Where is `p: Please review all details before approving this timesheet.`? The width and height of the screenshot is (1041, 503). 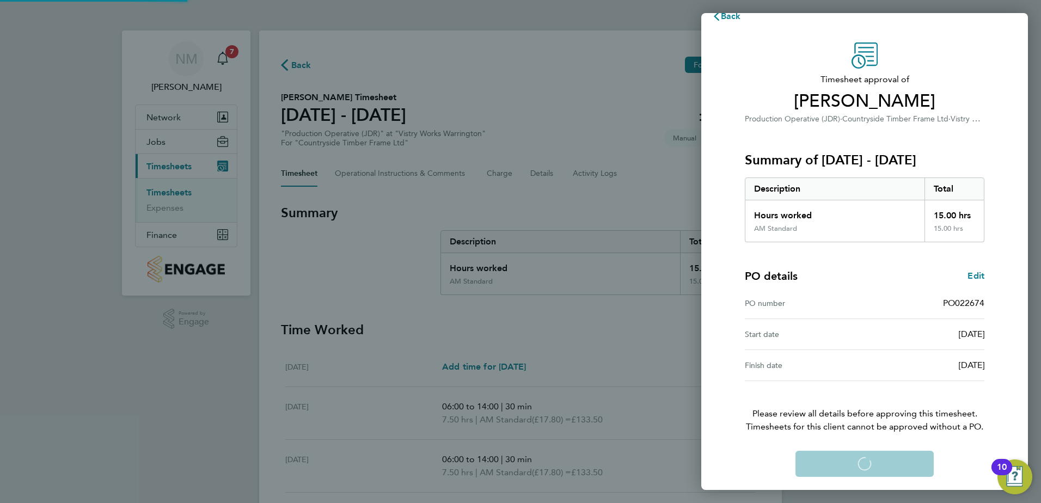 p: Please review all details before approving this timesheet. is located at coordinates (865, 407).